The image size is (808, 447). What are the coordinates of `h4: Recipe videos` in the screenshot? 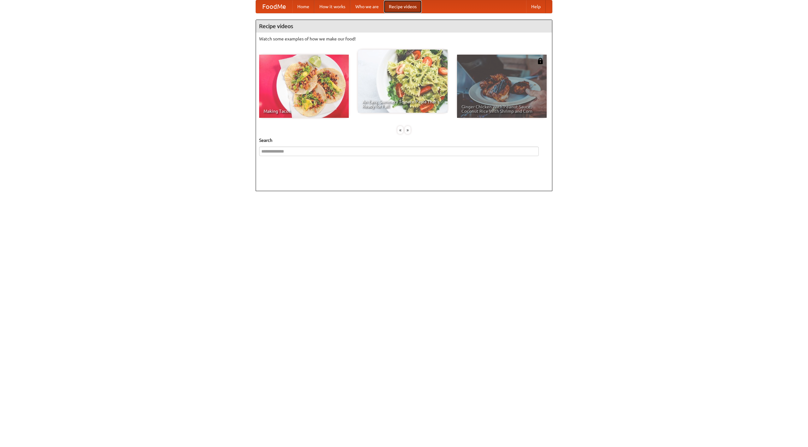 It's located at (404, 26).